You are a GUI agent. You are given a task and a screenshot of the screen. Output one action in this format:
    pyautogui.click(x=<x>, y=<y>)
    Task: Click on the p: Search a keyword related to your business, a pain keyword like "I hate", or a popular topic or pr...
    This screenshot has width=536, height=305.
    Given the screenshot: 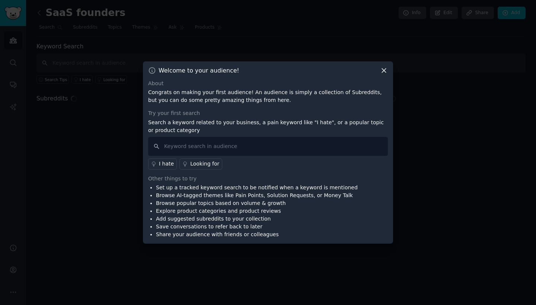 What is the action you would take?
    pyautogui.click(x=268, y=127)
    